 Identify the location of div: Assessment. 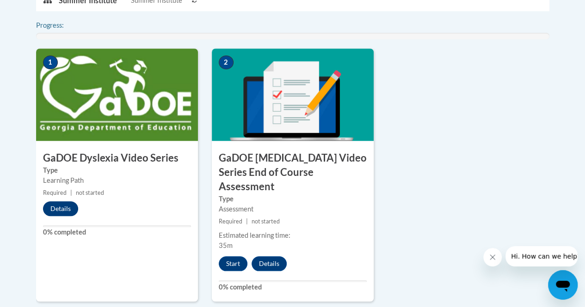
(293, 209).